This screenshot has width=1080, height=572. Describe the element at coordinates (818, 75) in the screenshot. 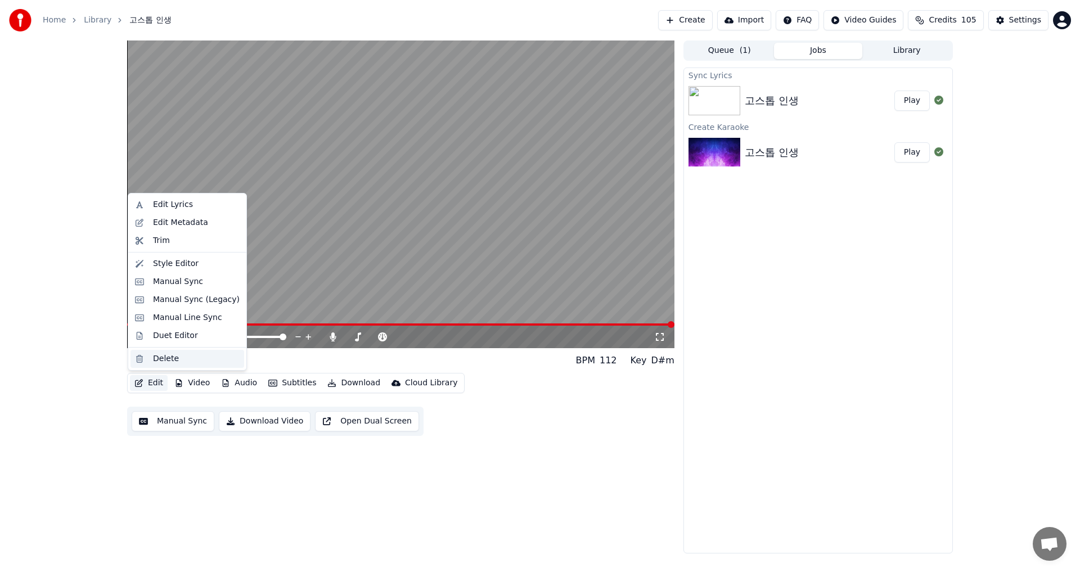

I see `div: Sync Lyrics` at that location.